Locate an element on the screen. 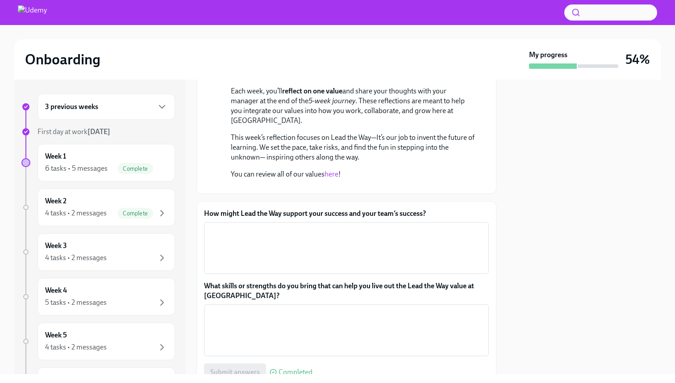 This screenshot has height=383, width=675. p: Each week, you’ll and share your thoughts with your manager at the end of the . These reflections... is located at coordinates (353, 106).